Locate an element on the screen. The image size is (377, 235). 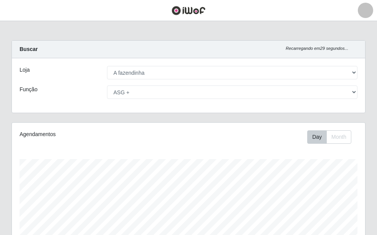
label: Loja is located at coordinates (25, 70).